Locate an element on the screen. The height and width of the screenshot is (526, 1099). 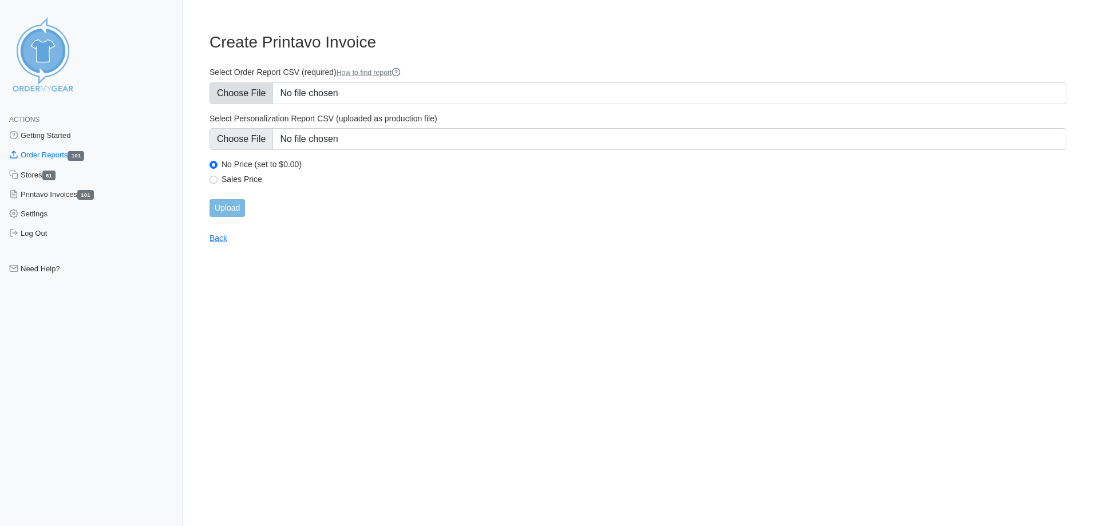
h3: Create Printavo Invoice is located at coordinates (638, 42).